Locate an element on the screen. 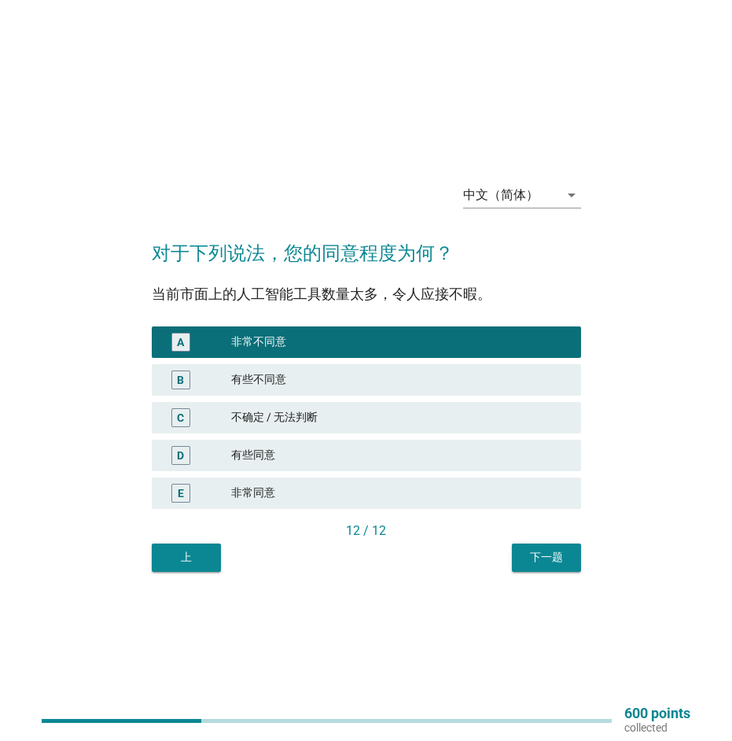 The height and width of the screenshot is (741, 732). div: 非常不同意 is located at coordinates (399, 342).